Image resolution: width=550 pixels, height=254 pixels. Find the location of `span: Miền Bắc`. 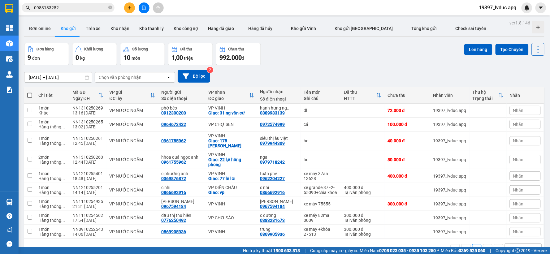

span: Miền Bắc is located at coordinates (463, 251).